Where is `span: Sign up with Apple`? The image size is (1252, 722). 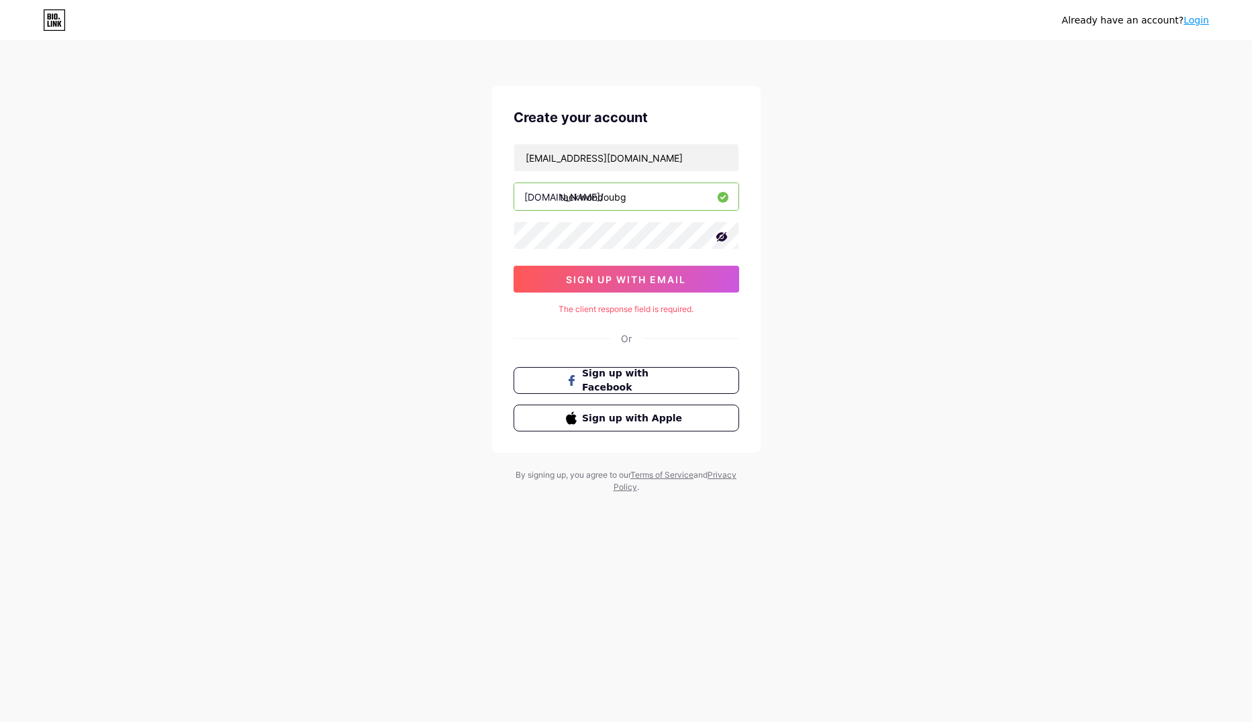
span: Sign up with Apple is located at coordinates (634, 418).